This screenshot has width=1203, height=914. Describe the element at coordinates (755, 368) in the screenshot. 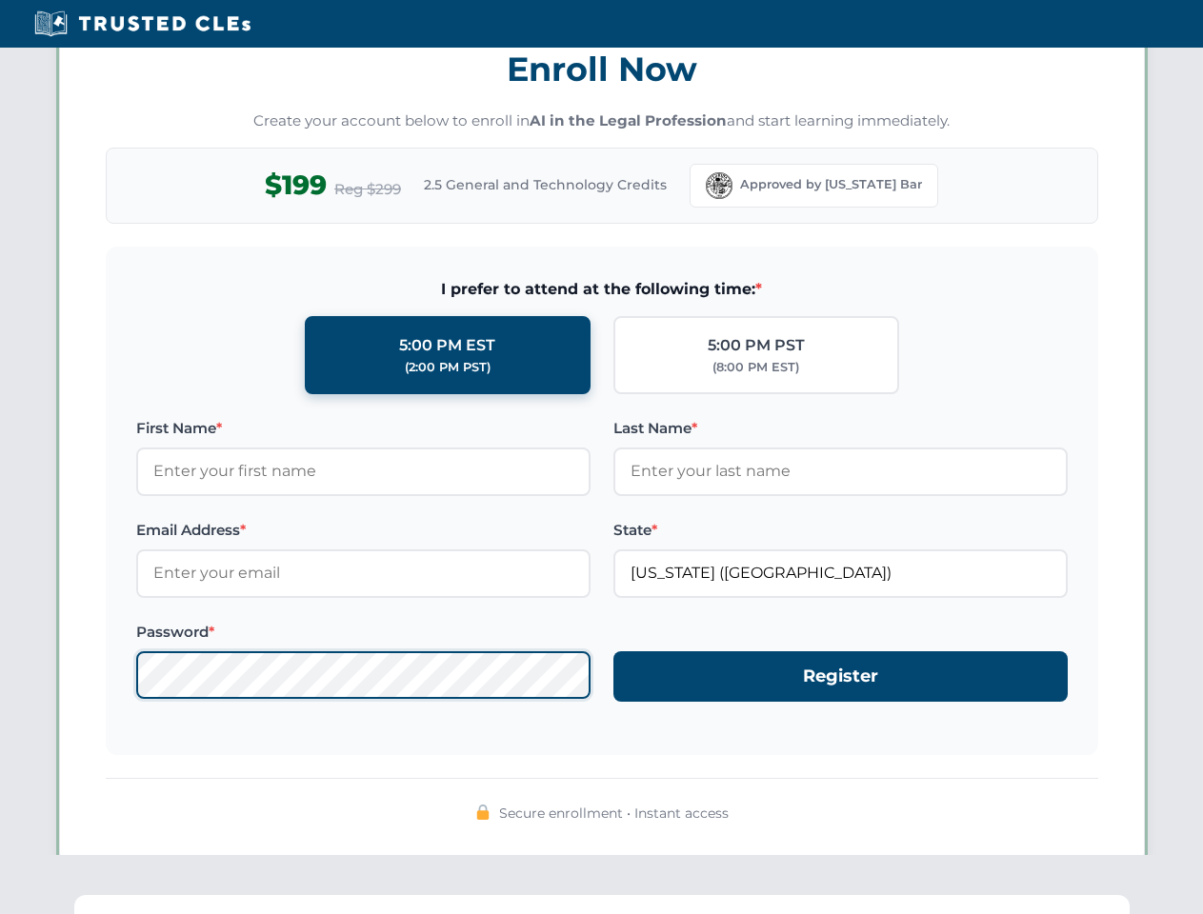

I see `div: (8:00 PM EST)` at that location.